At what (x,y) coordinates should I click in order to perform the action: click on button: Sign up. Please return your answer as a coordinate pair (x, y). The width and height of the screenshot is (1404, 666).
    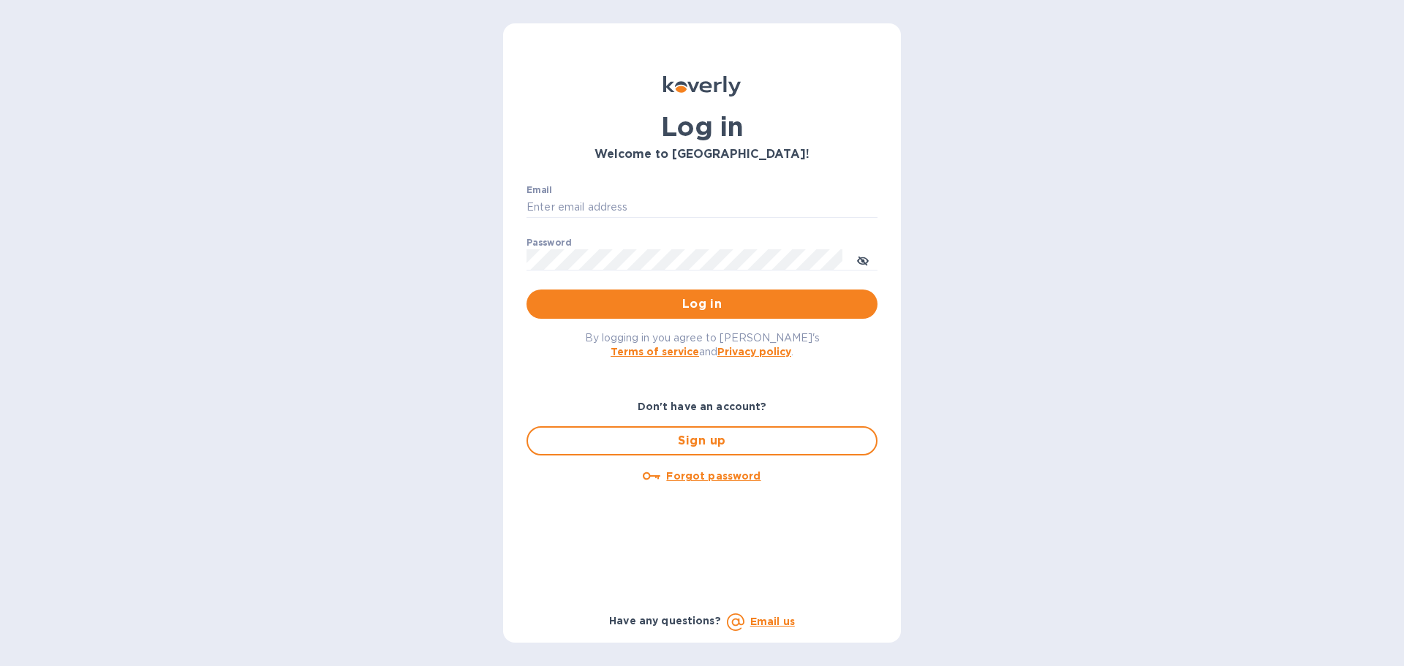
    Looking at the image, I should click on (702, 441).